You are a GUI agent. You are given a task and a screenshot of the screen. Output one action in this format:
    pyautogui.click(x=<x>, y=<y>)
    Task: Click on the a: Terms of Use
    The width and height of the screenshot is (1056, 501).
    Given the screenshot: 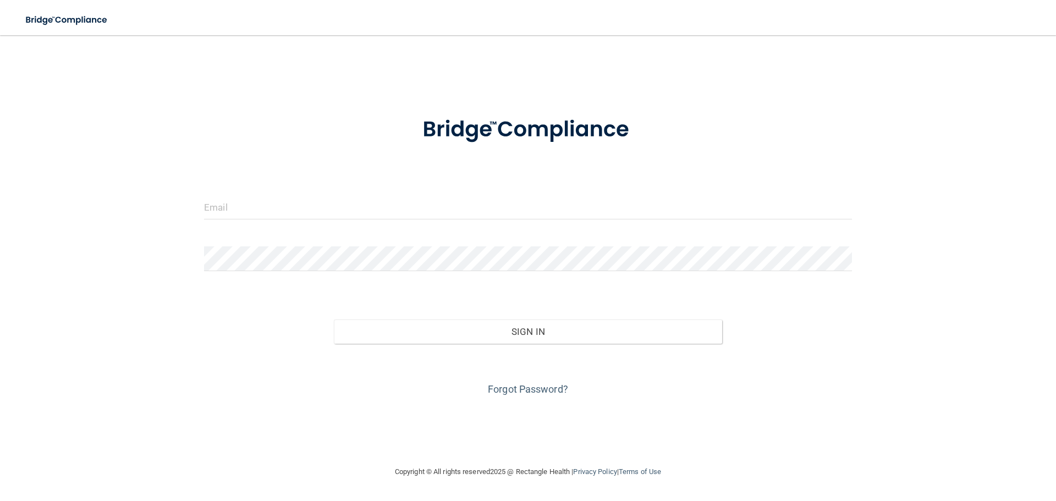 What is the action you would take?
    pyautogui.click(x=640, y=471)
    